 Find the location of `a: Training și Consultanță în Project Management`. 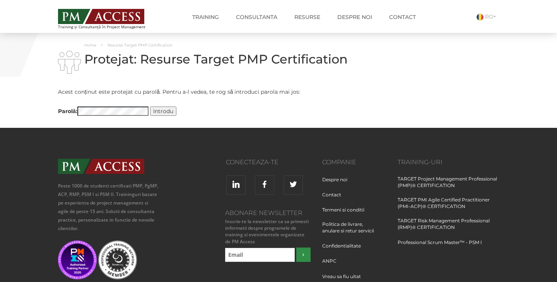

a: Training și Consultanță în Project Management is located at coordinates (109, 18).